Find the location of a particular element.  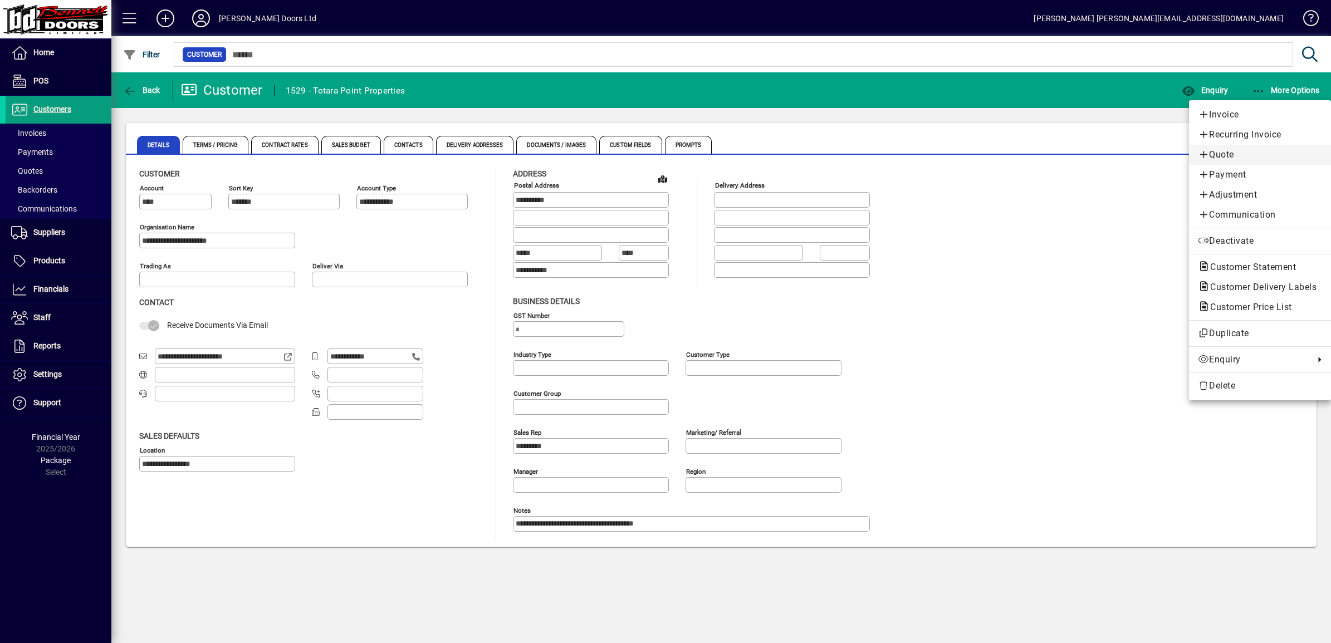

span: Customer Price List is located at coordinates (1248, 307).